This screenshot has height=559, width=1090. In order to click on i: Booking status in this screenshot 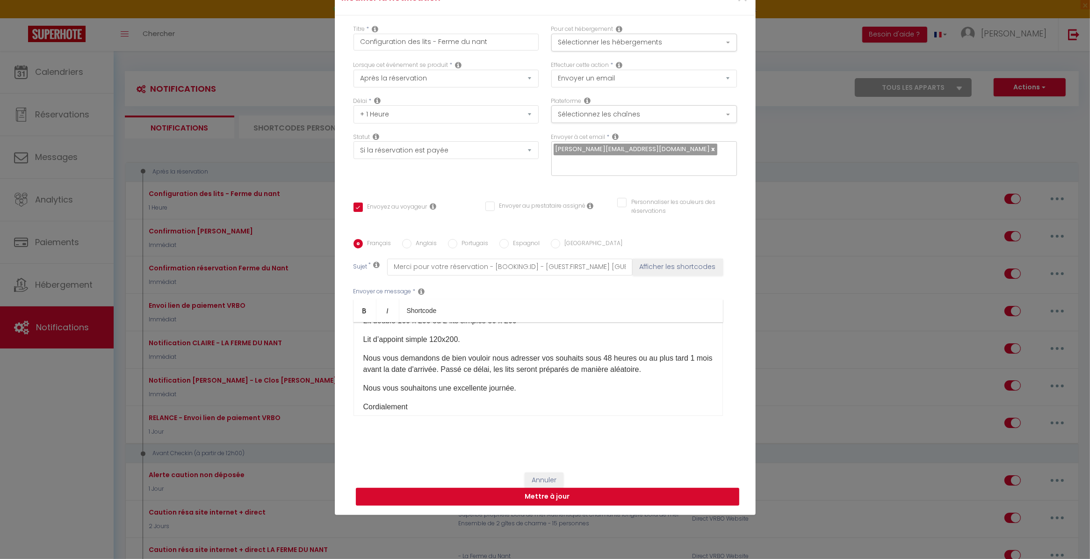, I will do `click(376, 137)`.